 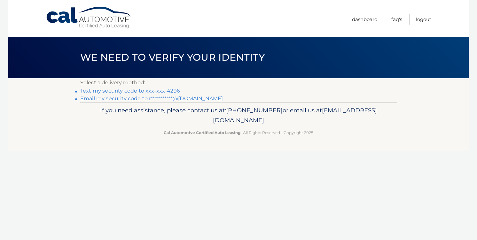 I want to click on a: FAQ's, so click(x=396, y=19).